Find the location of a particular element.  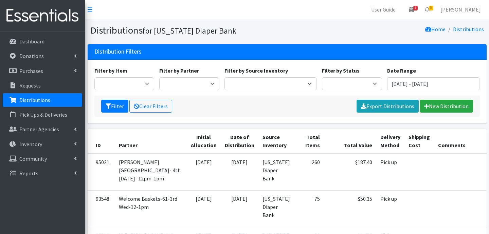

td: $50.35 is located at coordinates (350, 209).